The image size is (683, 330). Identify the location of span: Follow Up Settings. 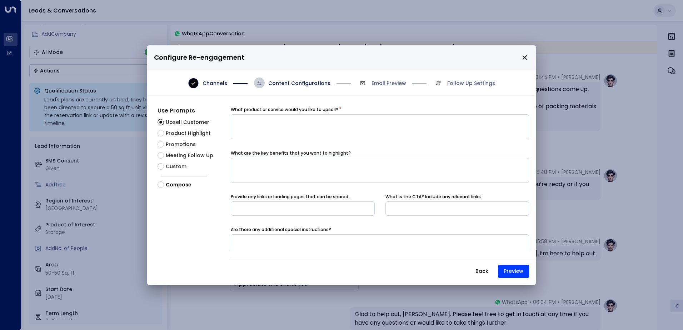
(471, 83).